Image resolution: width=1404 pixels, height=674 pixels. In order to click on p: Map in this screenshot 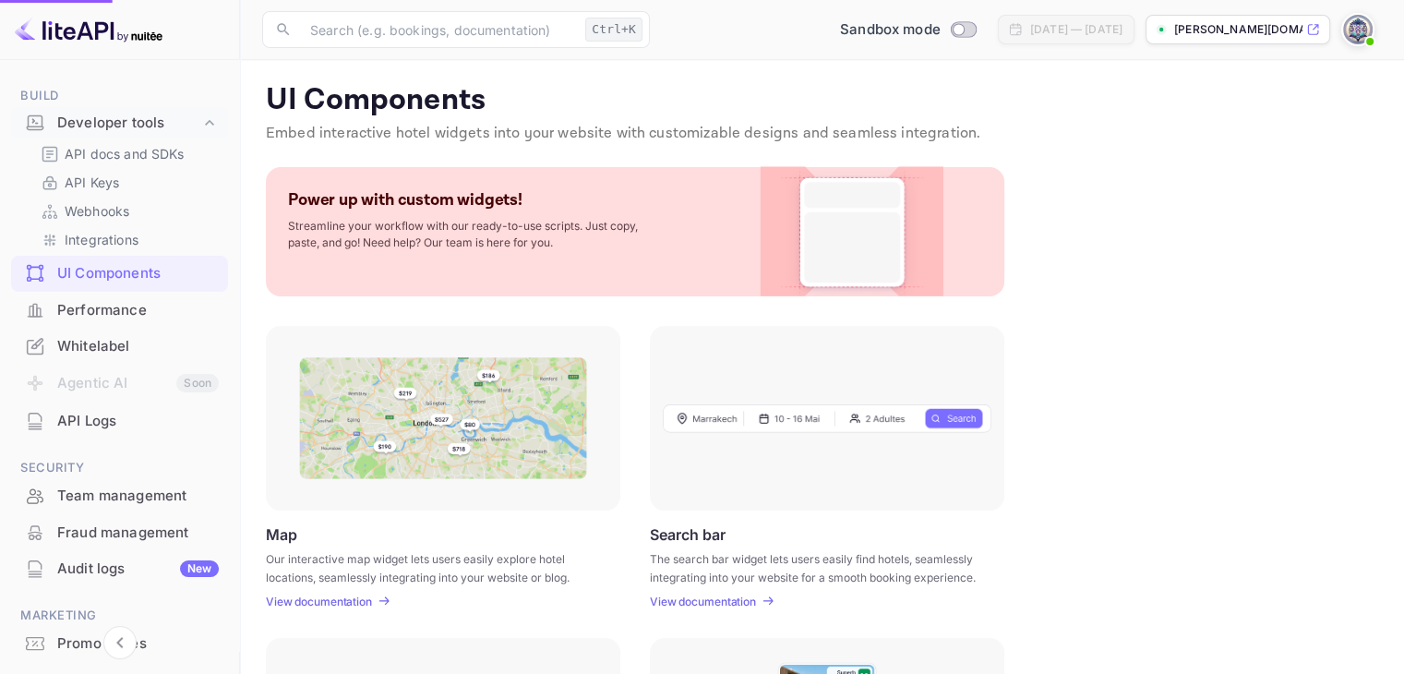, I will do `click(282, 534)`.